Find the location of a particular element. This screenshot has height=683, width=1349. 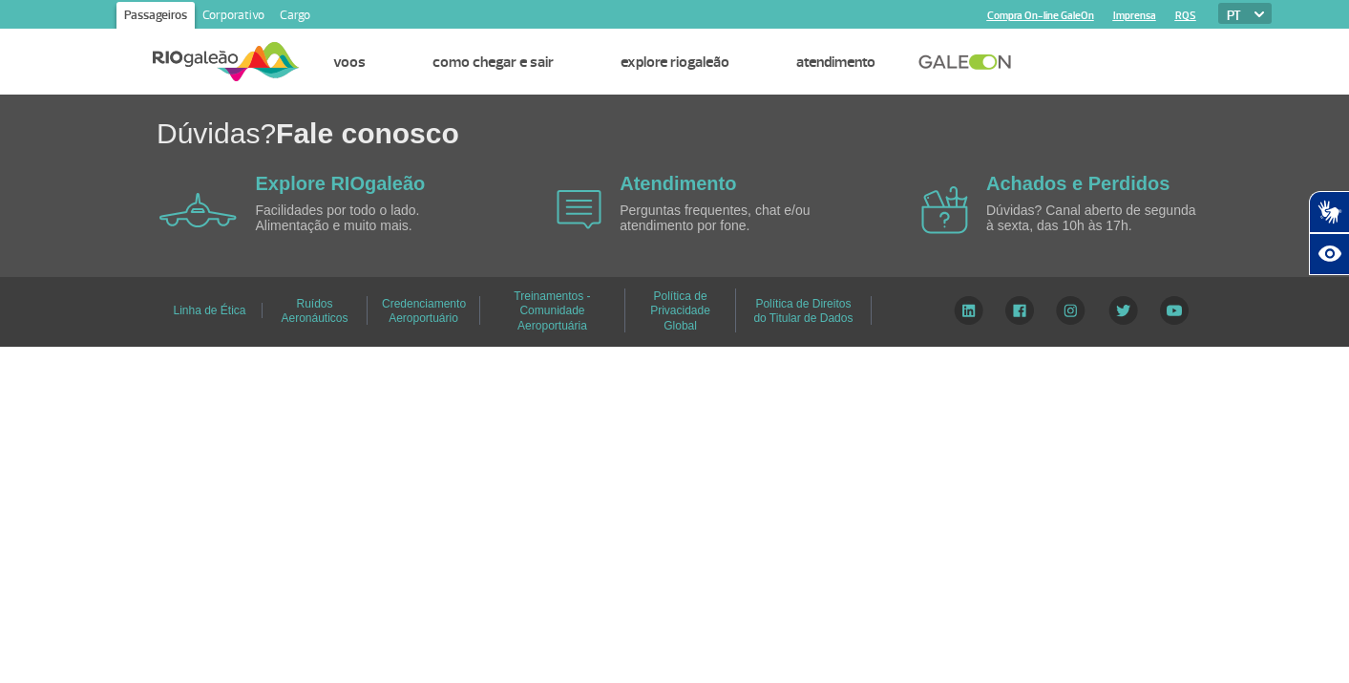

a: Política de Privacidade Global is located at coordinates (680, 310).